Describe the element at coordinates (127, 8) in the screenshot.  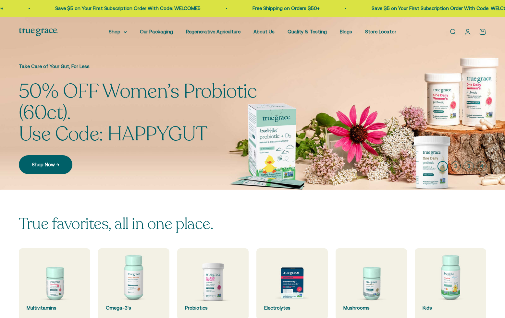
I see `p: Save $5 on Your First Subscription Order With Code: WELCOME5` at that location.